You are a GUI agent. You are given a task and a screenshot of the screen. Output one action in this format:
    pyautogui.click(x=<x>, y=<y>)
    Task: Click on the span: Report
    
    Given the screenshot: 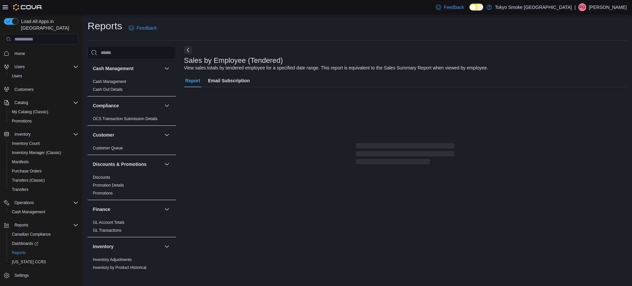 What is the action you would take?
    pyautogui.click(x=193, y=81)
    